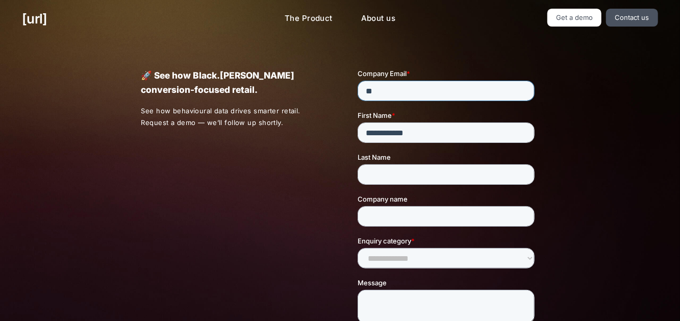 The height and width of the screenshot is (321, 680). What do you see at coordinates (309, 18) in the screenshot?
I see `a: The Product` at bounding box center [309, 18].